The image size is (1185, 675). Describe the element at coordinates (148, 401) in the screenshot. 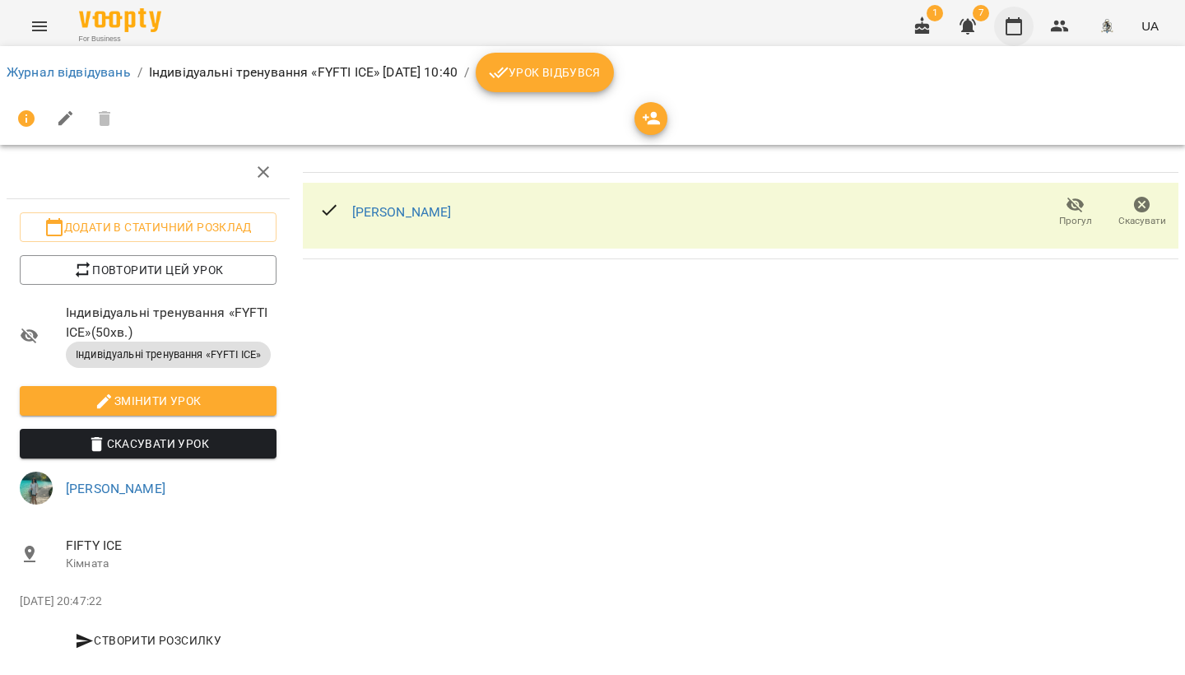

I see `button: Змінити урок` at that location.